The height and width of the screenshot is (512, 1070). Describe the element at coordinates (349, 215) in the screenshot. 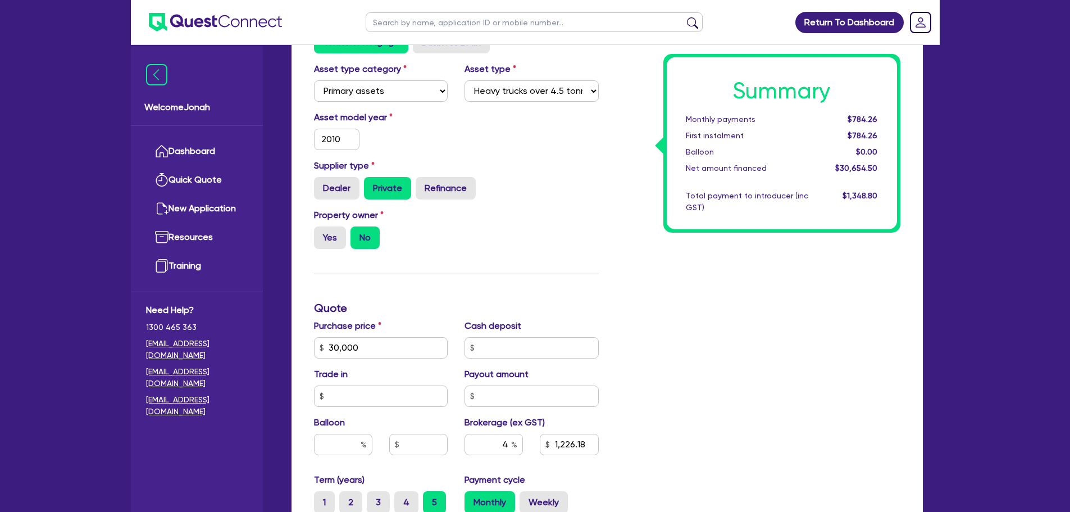

I see `label: Property owner` at that location.